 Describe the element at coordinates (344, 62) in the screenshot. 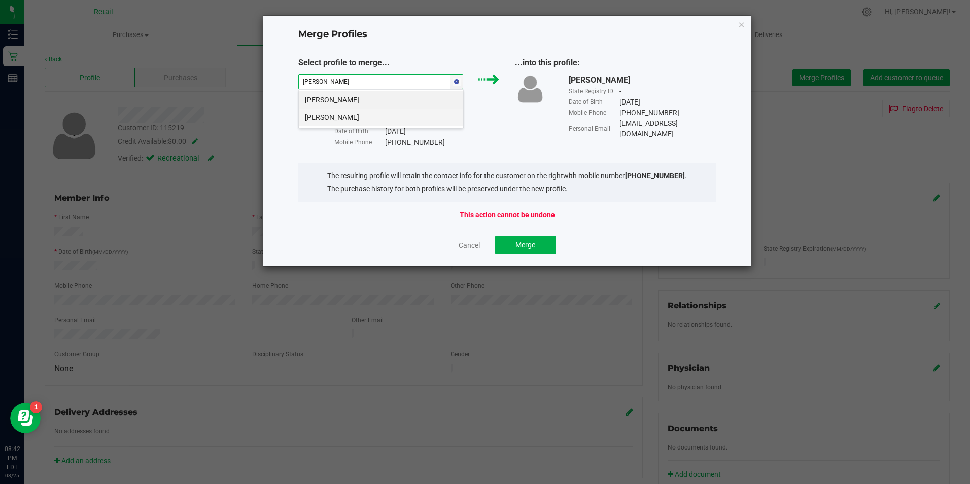

I see `span: Select profile to merge...` at that location.